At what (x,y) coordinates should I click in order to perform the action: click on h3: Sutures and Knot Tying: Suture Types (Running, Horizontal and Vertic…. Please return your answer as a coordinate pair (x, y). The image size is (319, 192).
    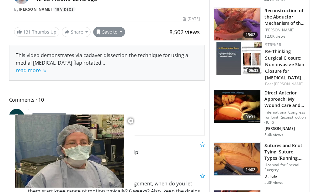
    Looking at the image, I should click on (285, 152).